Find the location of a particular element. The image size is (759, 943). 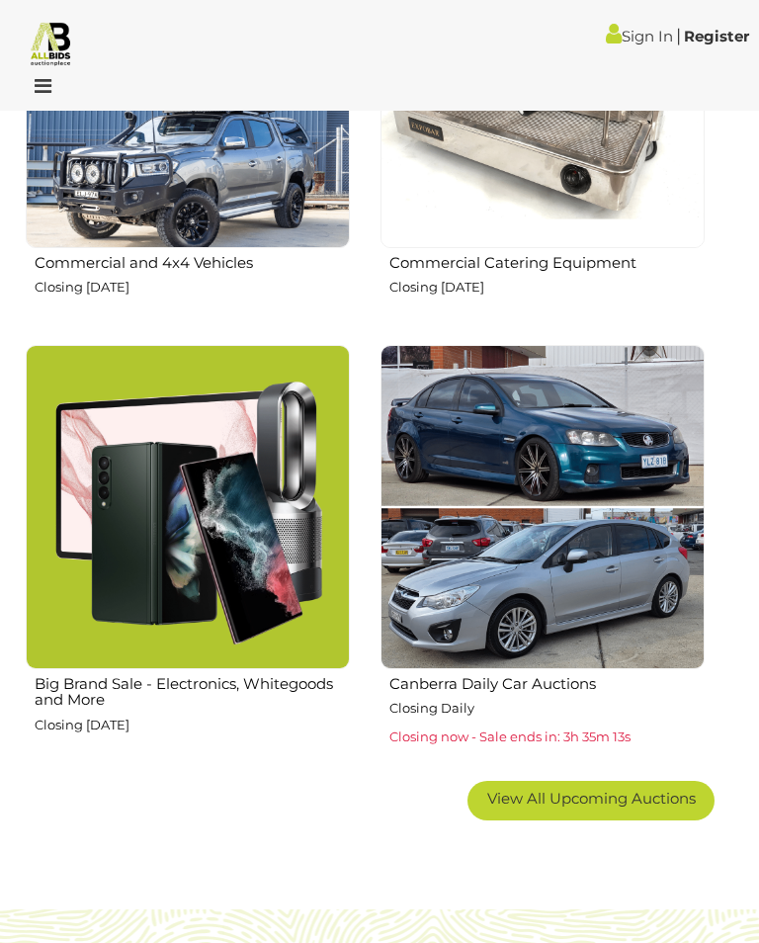

img: Canberra Daily Car Auctions is located at coordinates (543, 507).